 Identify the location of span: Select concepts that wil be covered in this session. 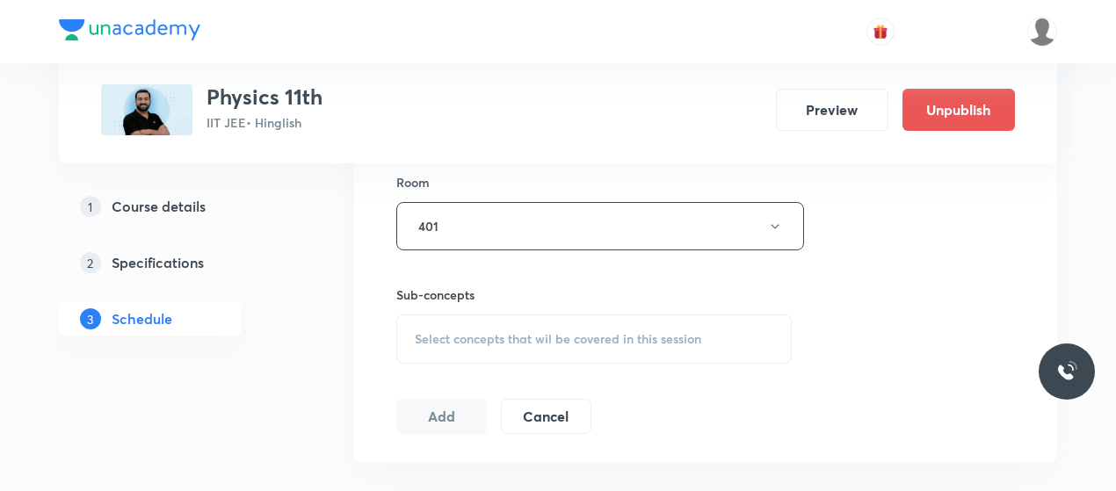
(558, 339).